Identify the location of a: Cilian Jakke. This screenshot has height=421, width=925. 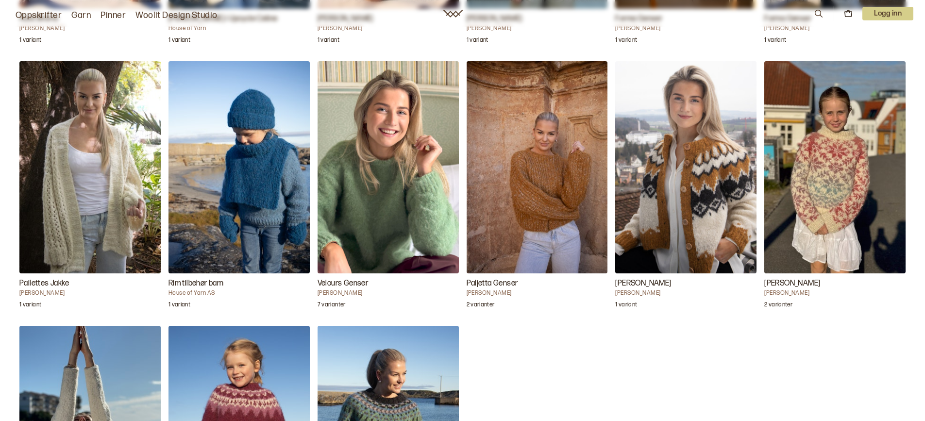
(686, 188).